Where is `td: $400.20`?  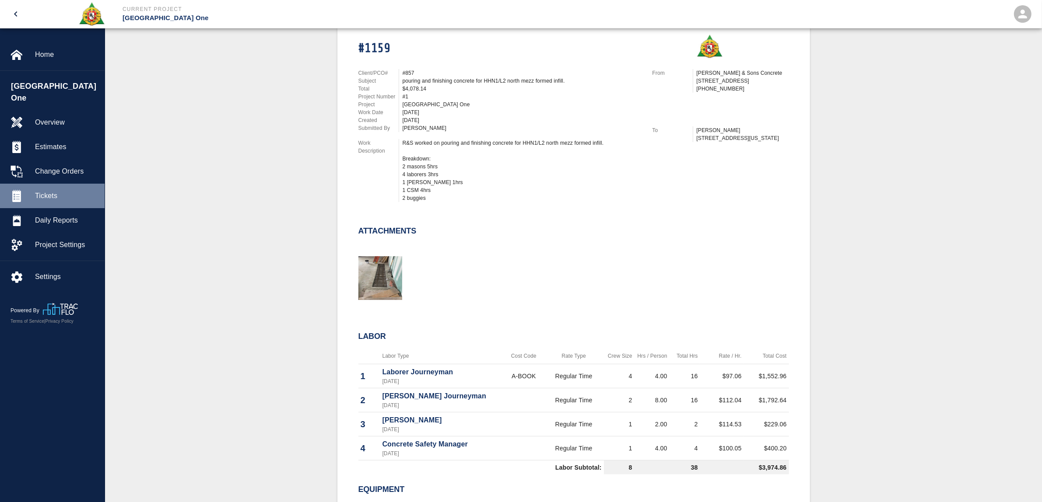
td: $400.20 is located at coordinates (766, 449).